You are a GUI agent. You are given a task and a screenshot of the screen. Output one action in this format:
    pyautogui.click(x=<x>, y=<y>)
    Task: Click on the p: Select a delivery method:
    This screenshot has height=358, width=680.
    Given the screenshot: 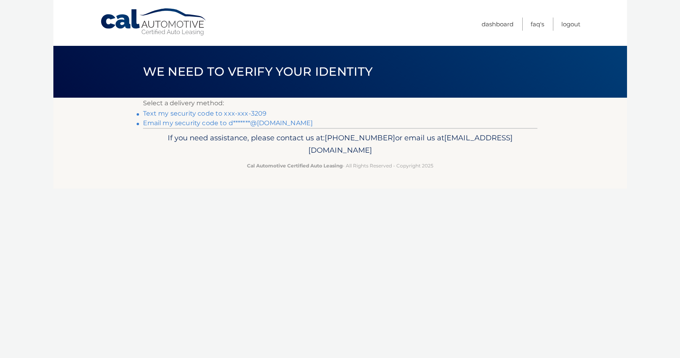 What is the action you would take?
    pyautogui.click(x=340, y=103)
    